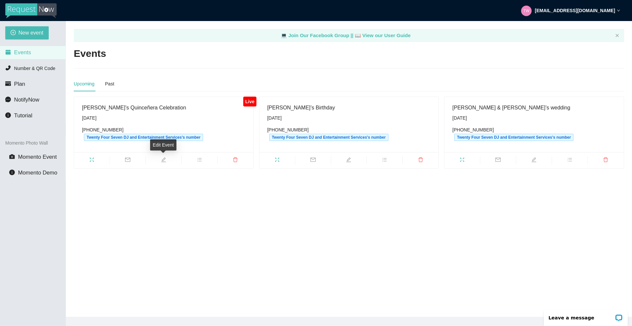  I want to click on span: Plan, so click(20, 84).